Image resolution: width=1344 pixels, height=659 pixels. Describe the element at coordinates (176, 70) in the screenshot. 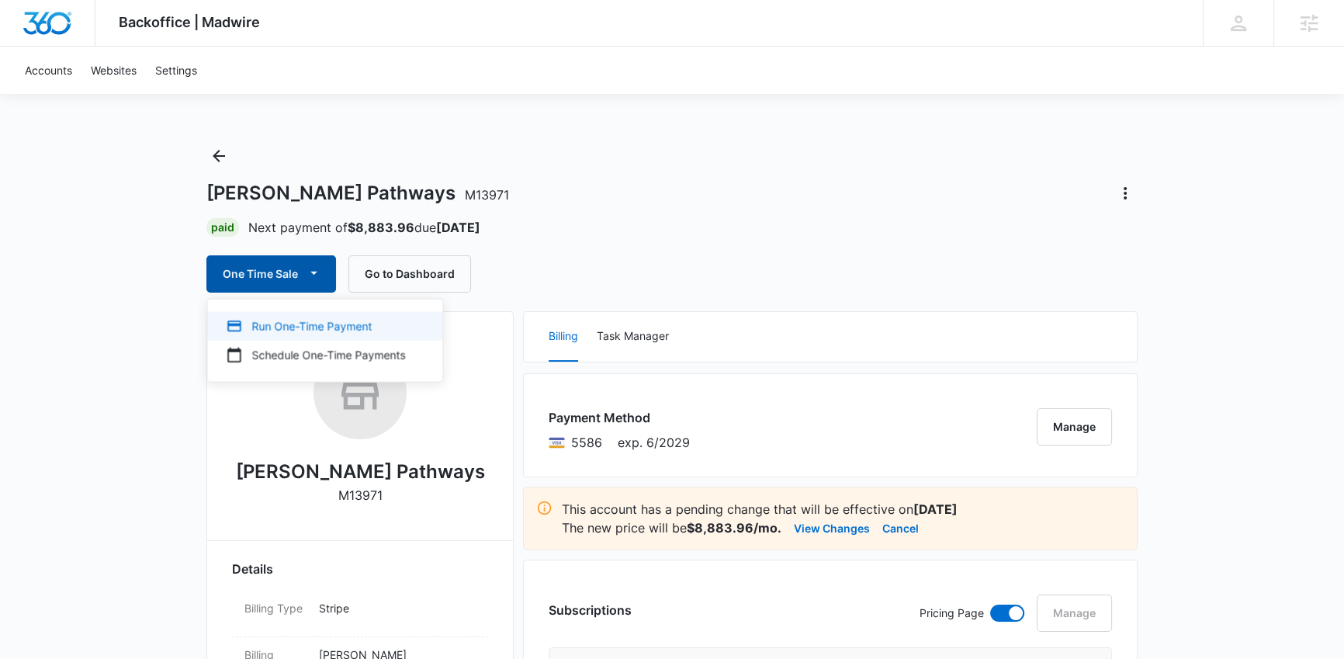

I see `a: Settings` at that location.